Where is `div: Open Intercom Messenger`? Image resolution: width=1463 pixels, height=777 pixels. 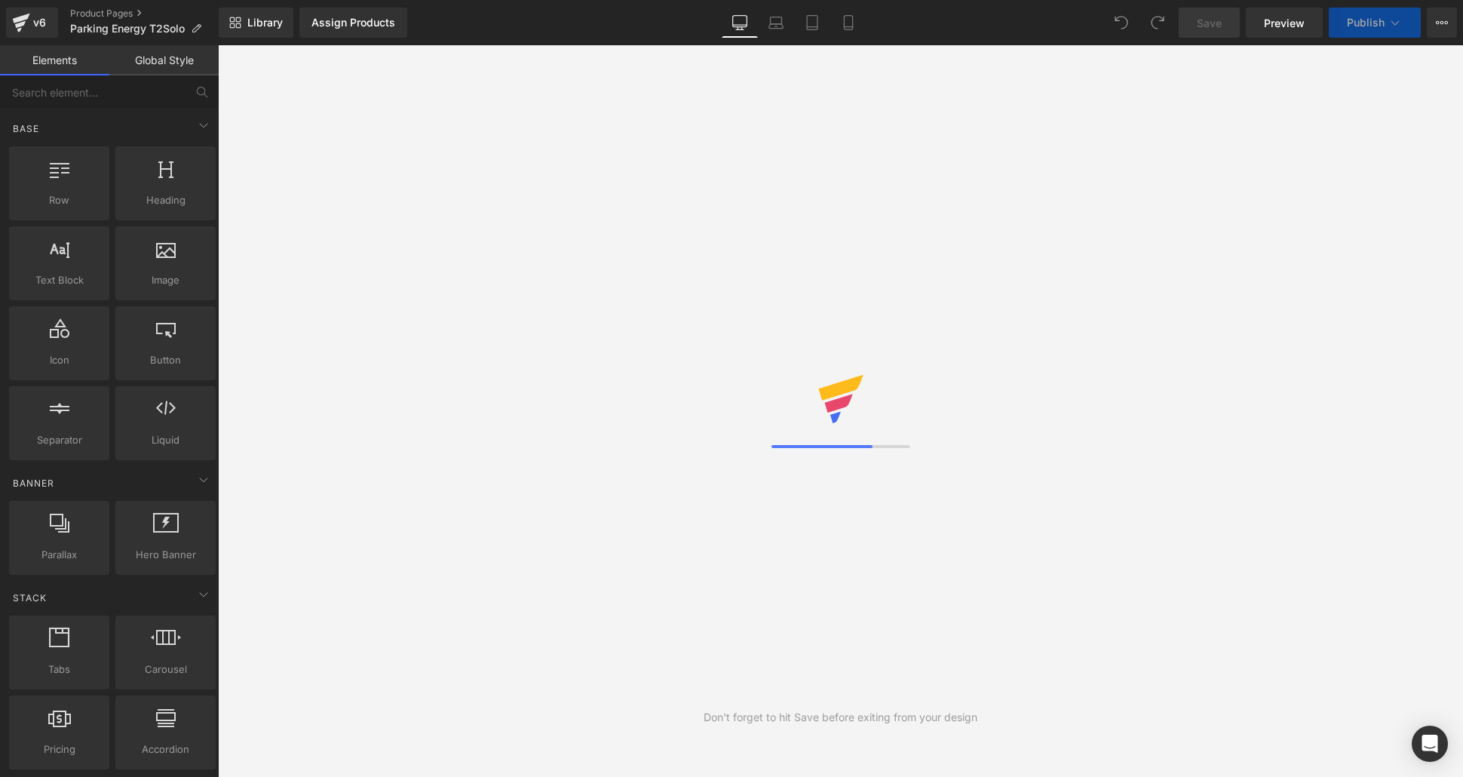 div: Open Intercom Messenger is located at coordinates (1430, 744).